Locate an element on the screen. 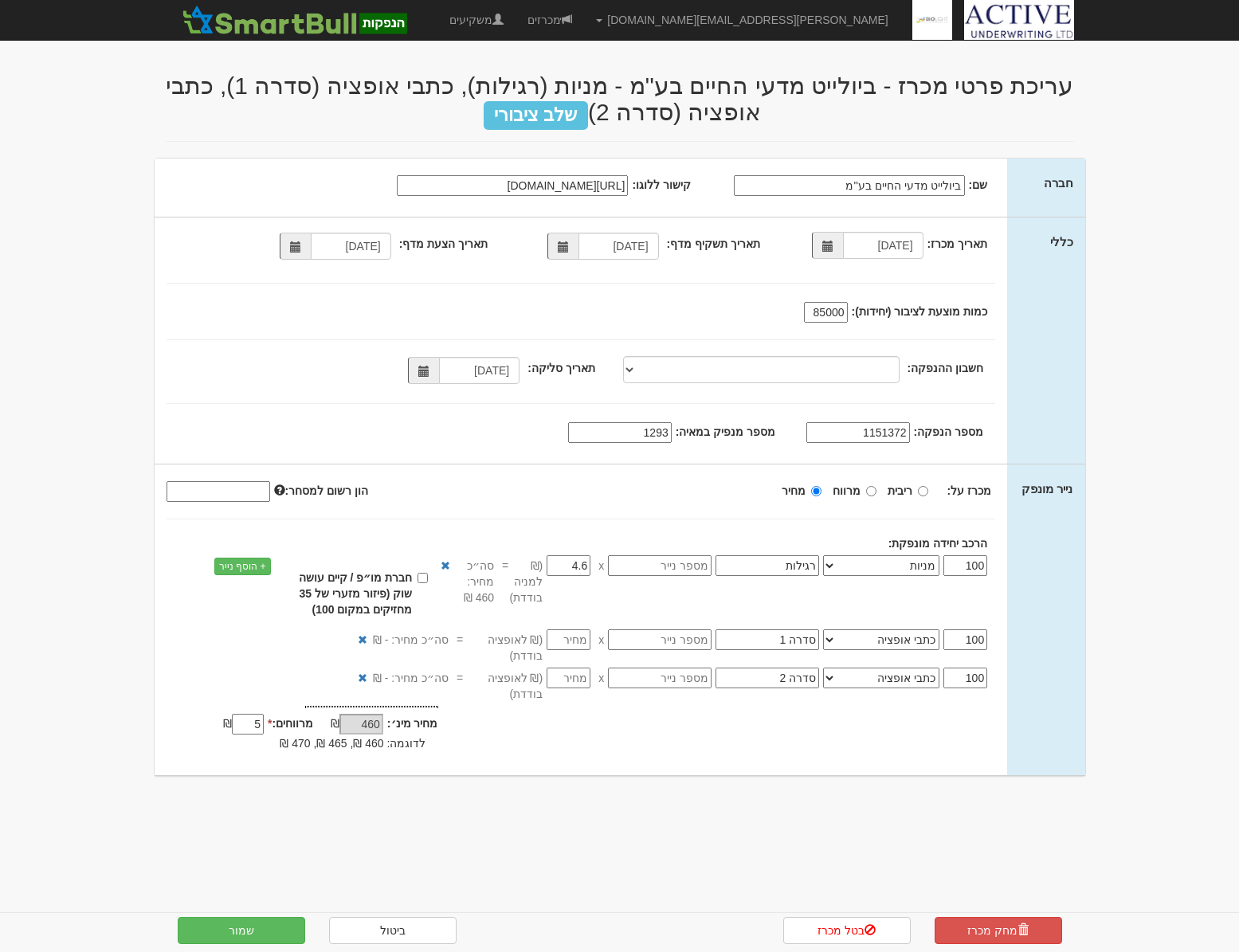  label: חשבון ההנפקה: is located at coordinates (945, 368).